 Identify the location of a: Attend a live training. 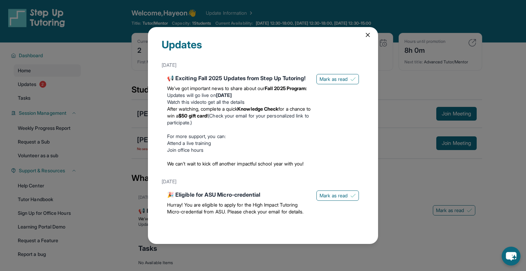
(189, 143).